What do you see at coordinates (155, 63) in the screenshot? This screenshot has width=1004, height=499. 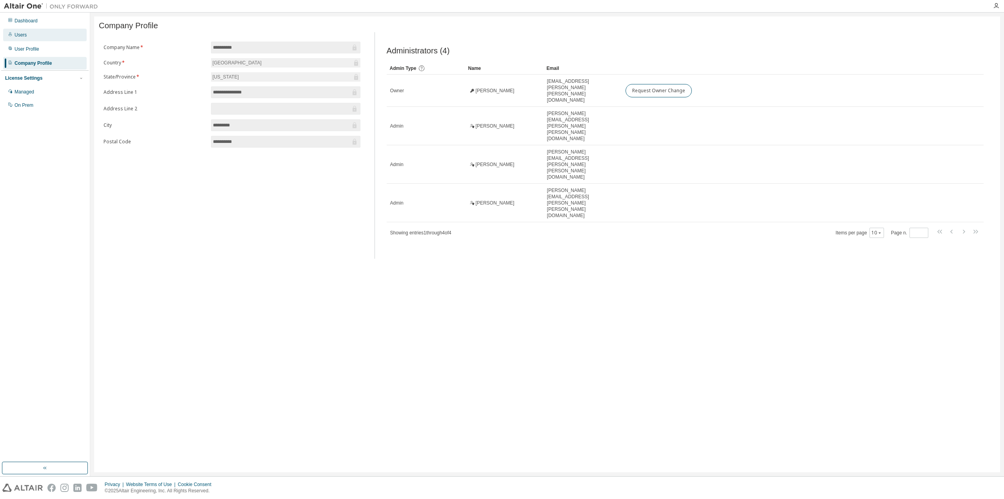 I see `label: Country` at bounding box center [155, 63].